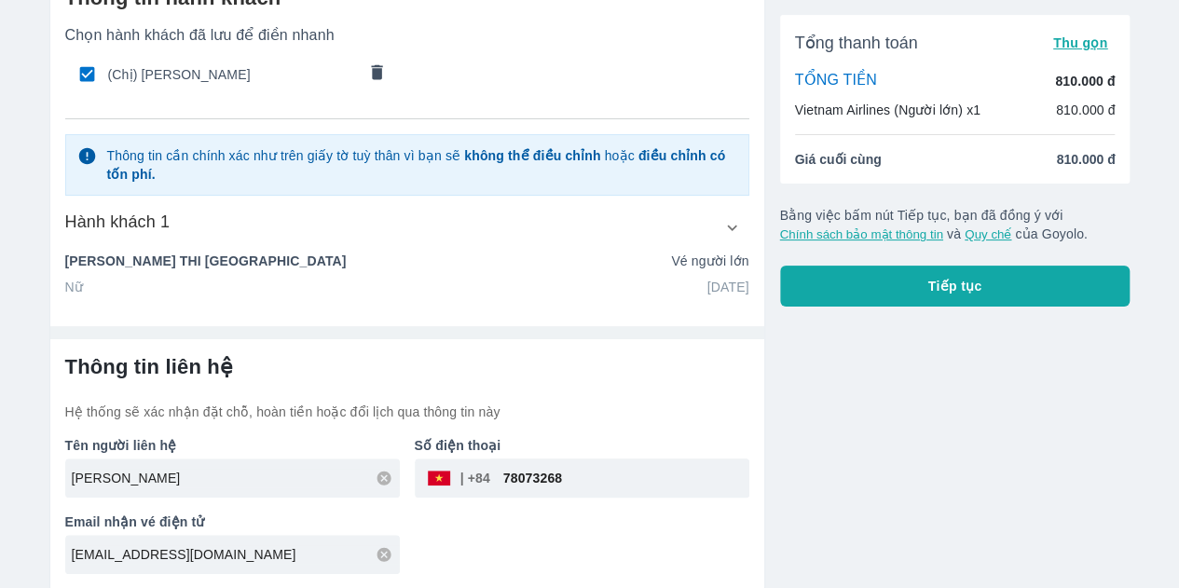  What do you see at coordinates (236, 555) in the screenshot?
I see `input: Ví dụ: abc@gmail.com` at bounding box center [236, 555].